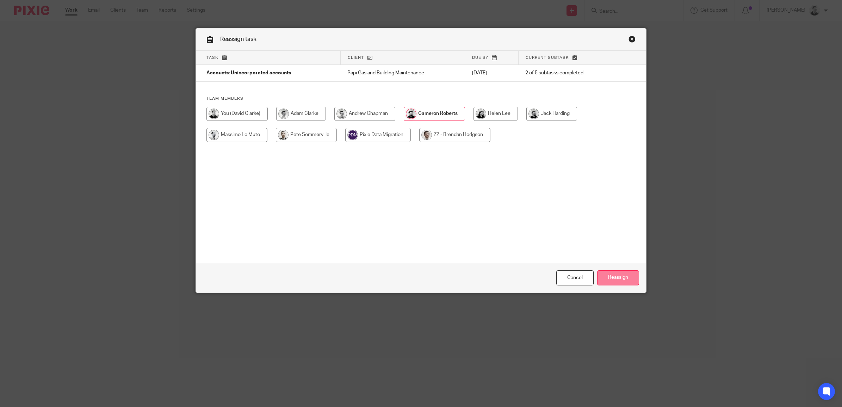 This screenshot has width=842, height=407. I want to click on span: Client, so click(356, 57).